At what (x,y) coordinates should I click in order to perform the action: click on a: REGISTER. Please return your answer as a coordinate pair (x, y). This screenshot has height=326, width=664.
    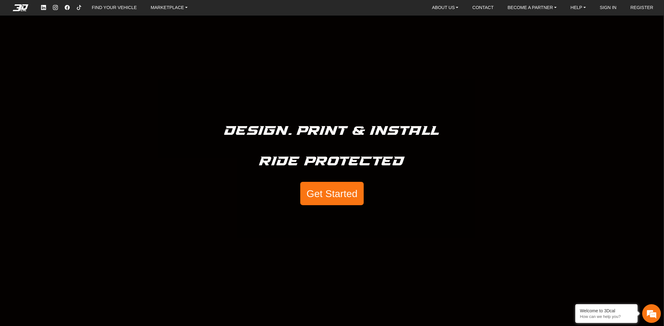
    Looking at the image, I should click on (642, 8).